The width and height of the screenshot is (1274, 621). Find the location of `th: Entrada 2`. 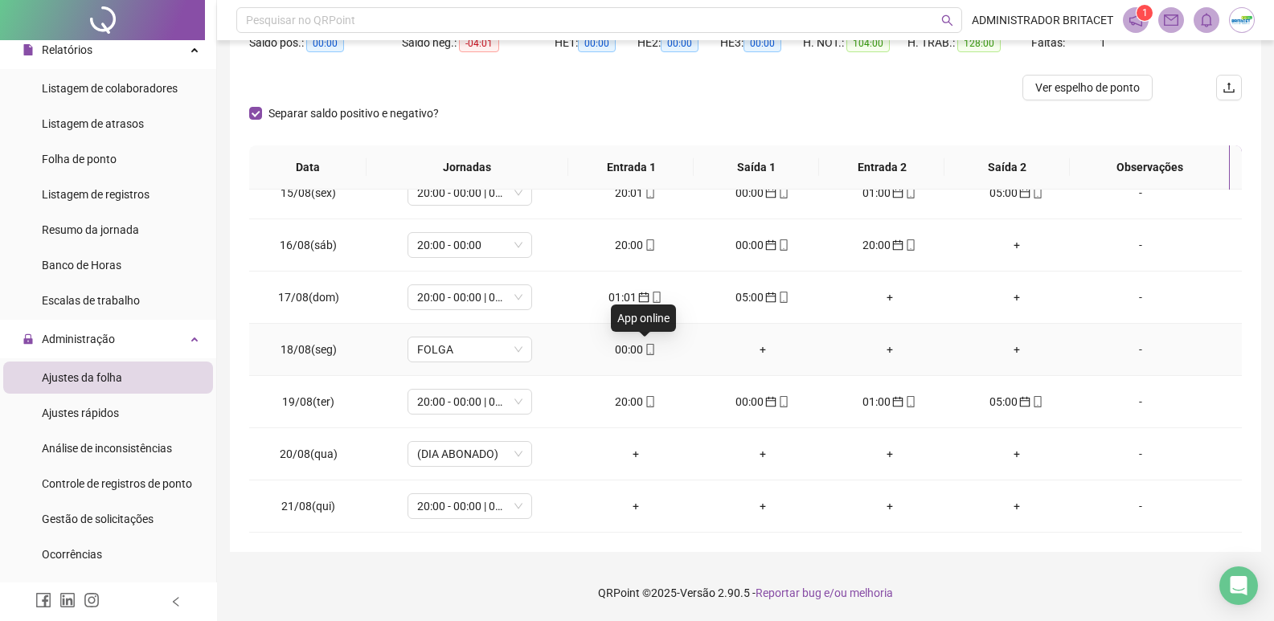

th: Entrada 2 is located at coordinates (882, 167).